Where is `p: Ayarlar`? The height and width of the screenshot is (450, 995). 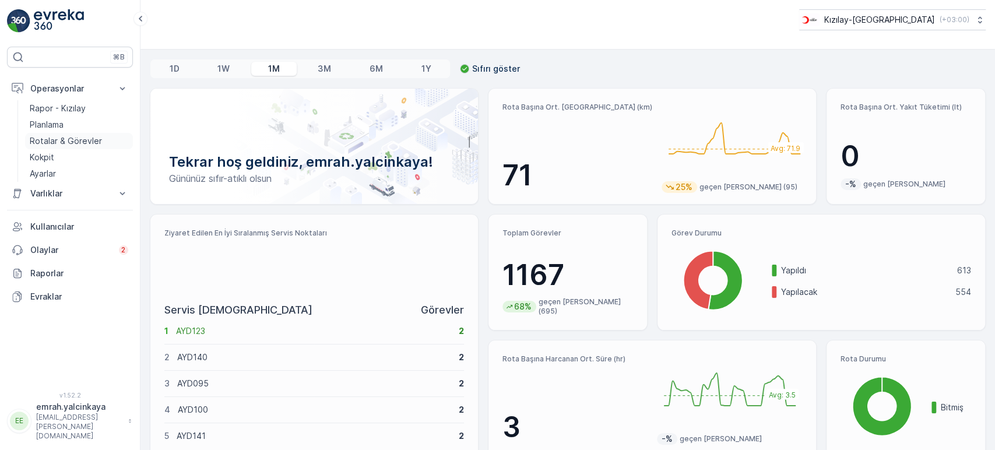 p: Ayarlar is located at coordinates (43, 174).